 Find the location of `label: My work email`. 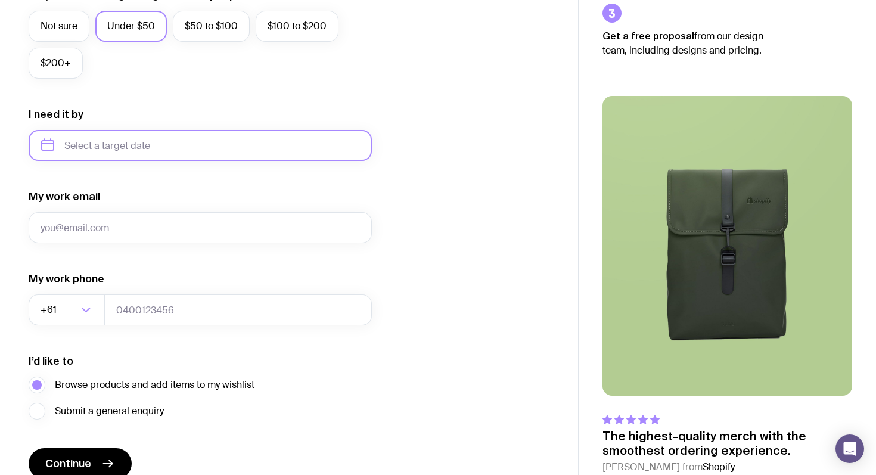

label: My work email is located at coordinates (64, 197).